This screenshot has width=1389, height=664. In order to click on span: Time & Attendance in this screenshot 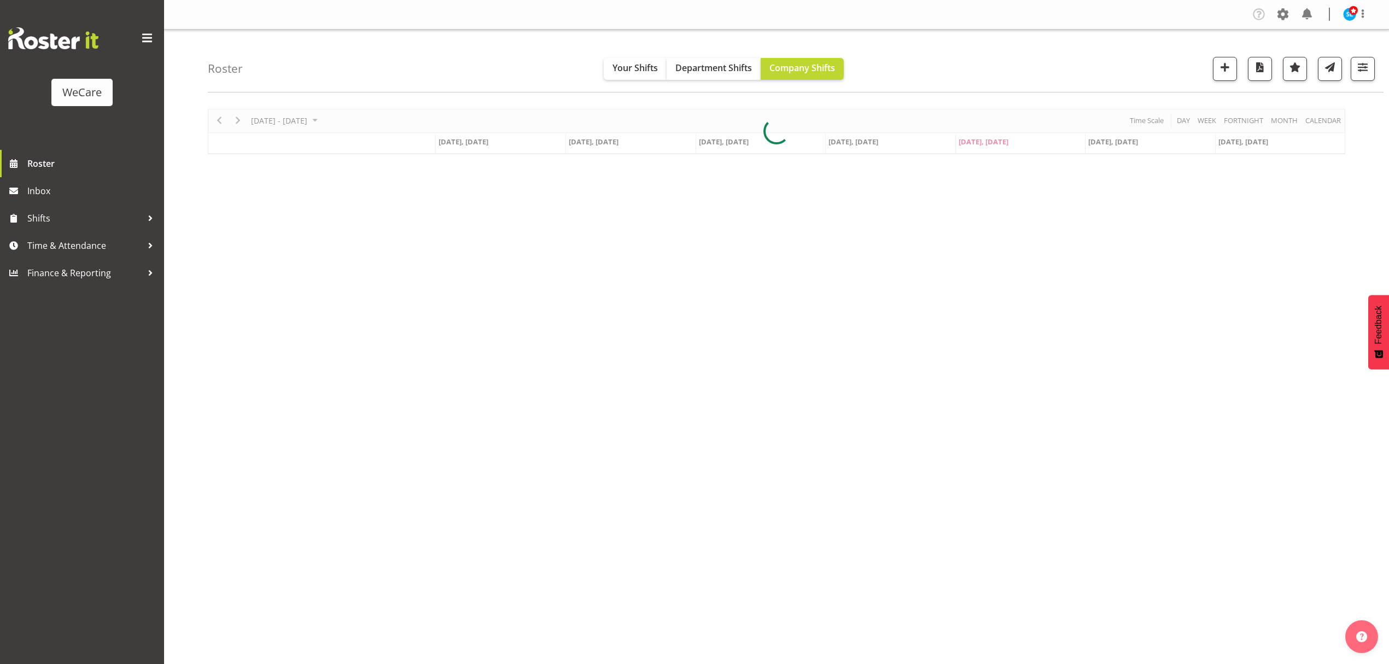, I will do `click(85, 246)`.